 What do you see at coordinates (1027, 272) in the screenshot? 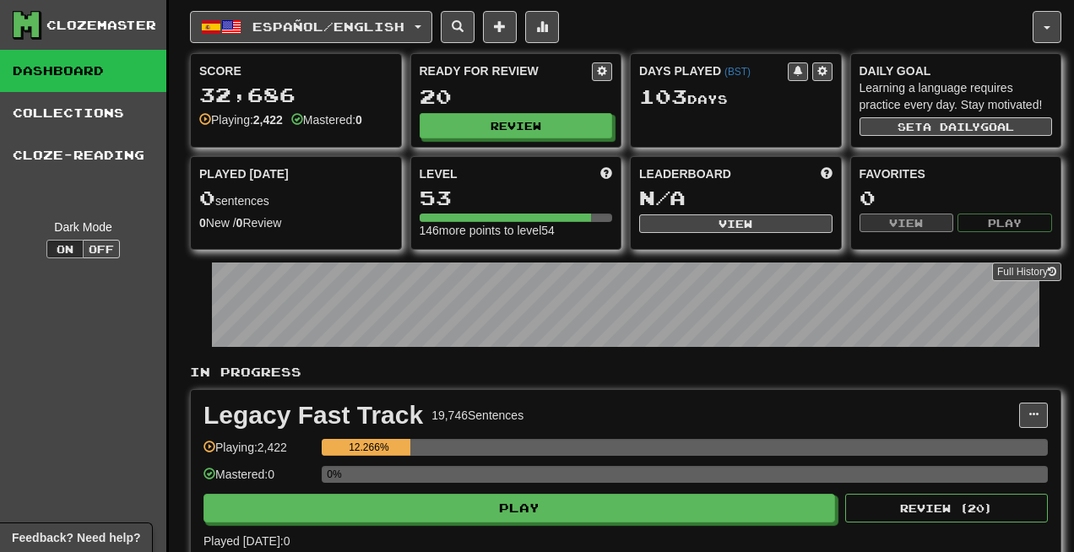
I see `a: Full History` at bounding box center [1027, 272].